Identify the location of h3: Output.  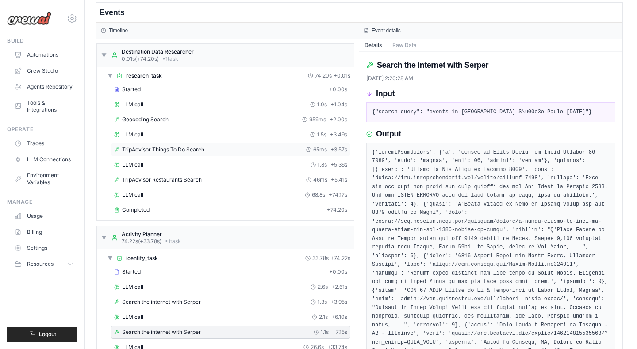
(388, 134).